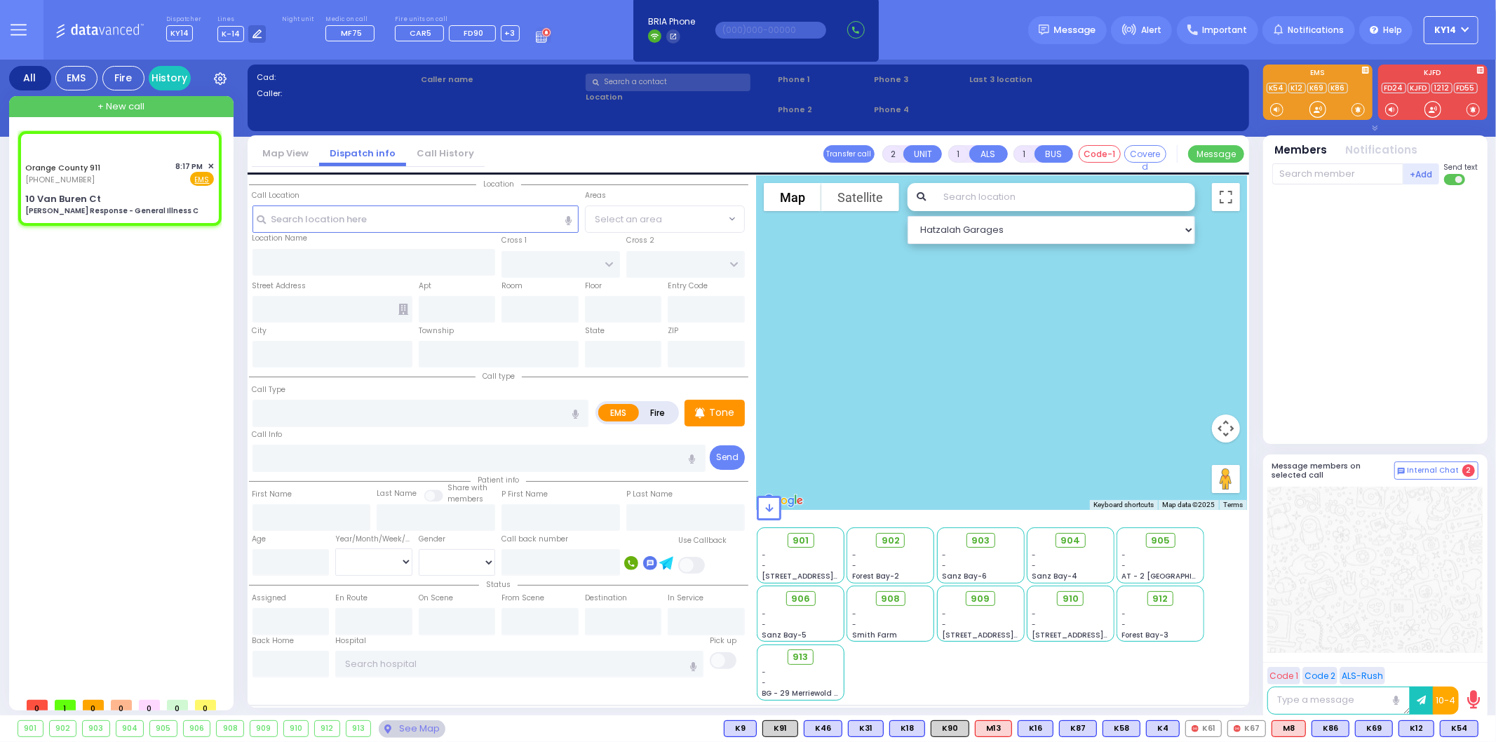 This screenshot has height=742, width=1496. What do you see at coordinates (1401, 471) in the screenshot?
I see `img: comment-alt.png` at bounding box center [1401, 471].